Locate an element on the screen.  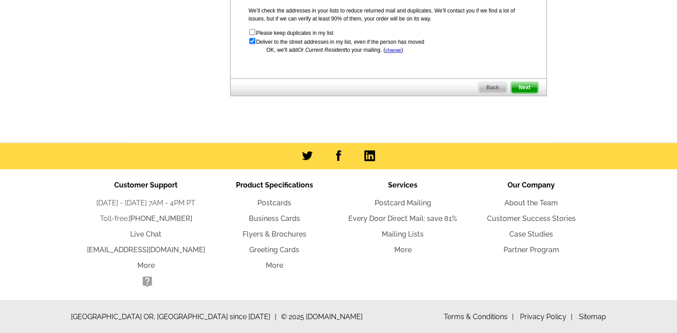
a: change is located at coordinates (393, 50).